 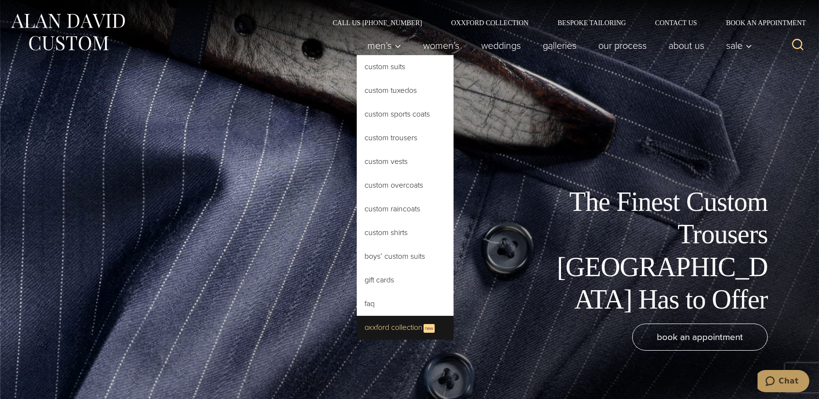 What do you see at coordinates (700, 337) in the screenshot?
I see `a: book an appointment` at bounding box center [700, 337].